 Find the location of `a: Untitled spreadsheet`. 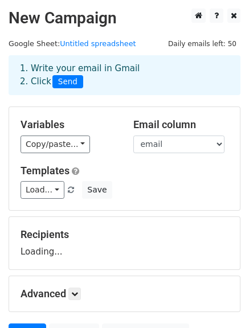

a: Untitled spreadsheet is located at coordinates (97, 43).